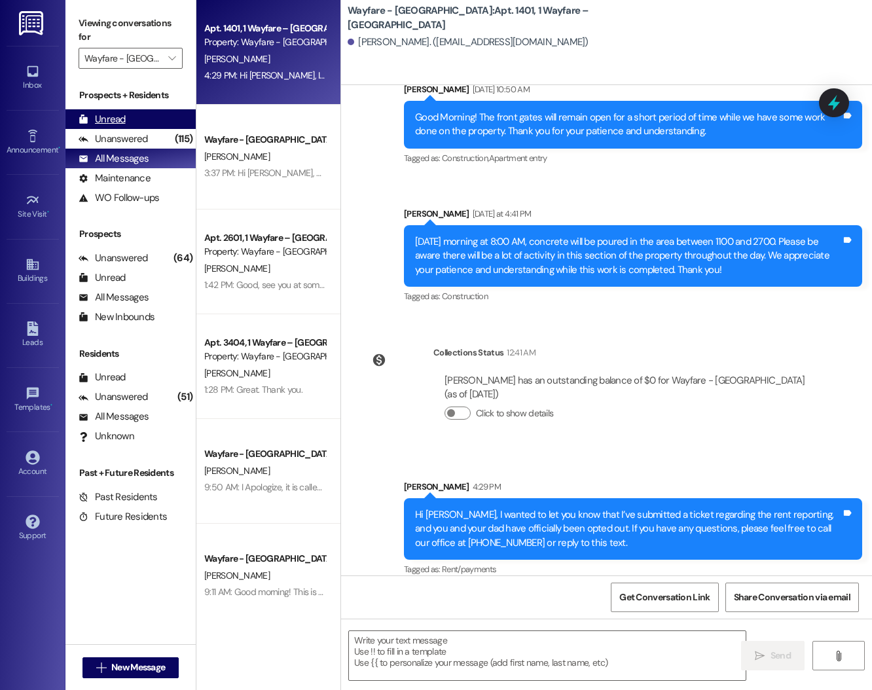 The image size is (872, 690). What do you see at coordinates (33, 78) in the screenshot?
I see `a: Inbox` at bounding box center [33, 78].